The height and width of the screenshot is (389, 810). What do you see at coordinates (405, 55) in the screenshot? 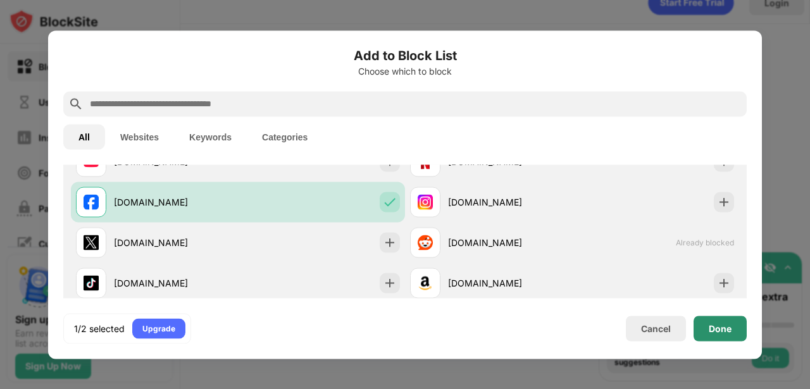
I see `h6: Add to Block List` at bounding box center [405, 55].